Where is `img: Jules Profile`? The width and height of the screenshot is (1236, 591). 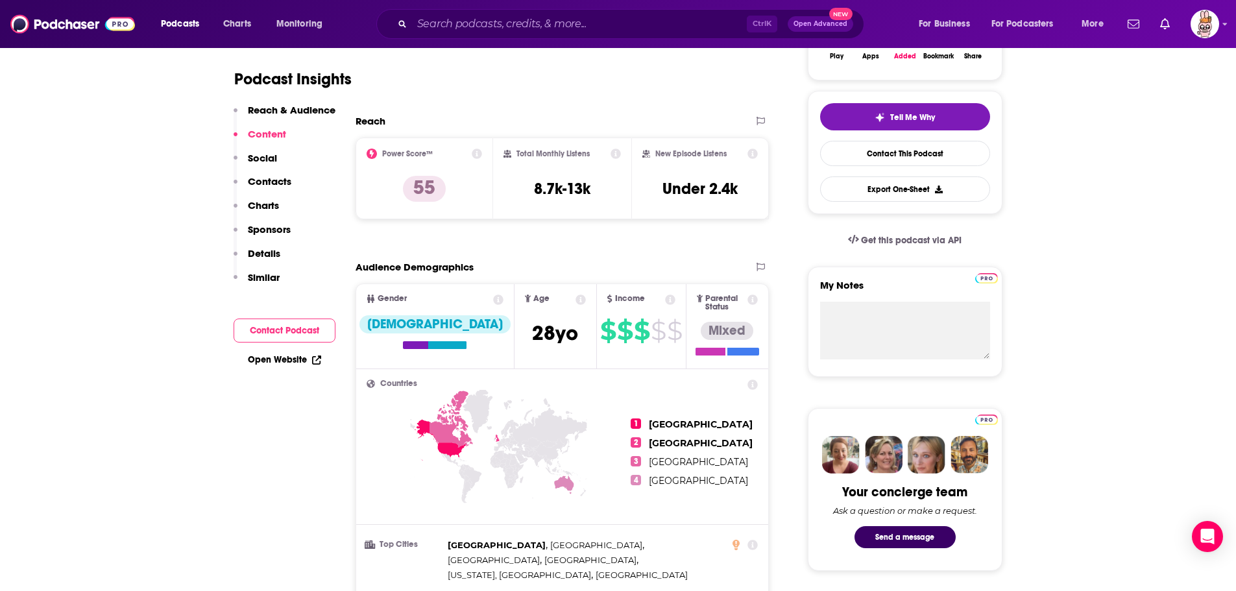 img: Jules Profile is located at coordinates (926, 455).